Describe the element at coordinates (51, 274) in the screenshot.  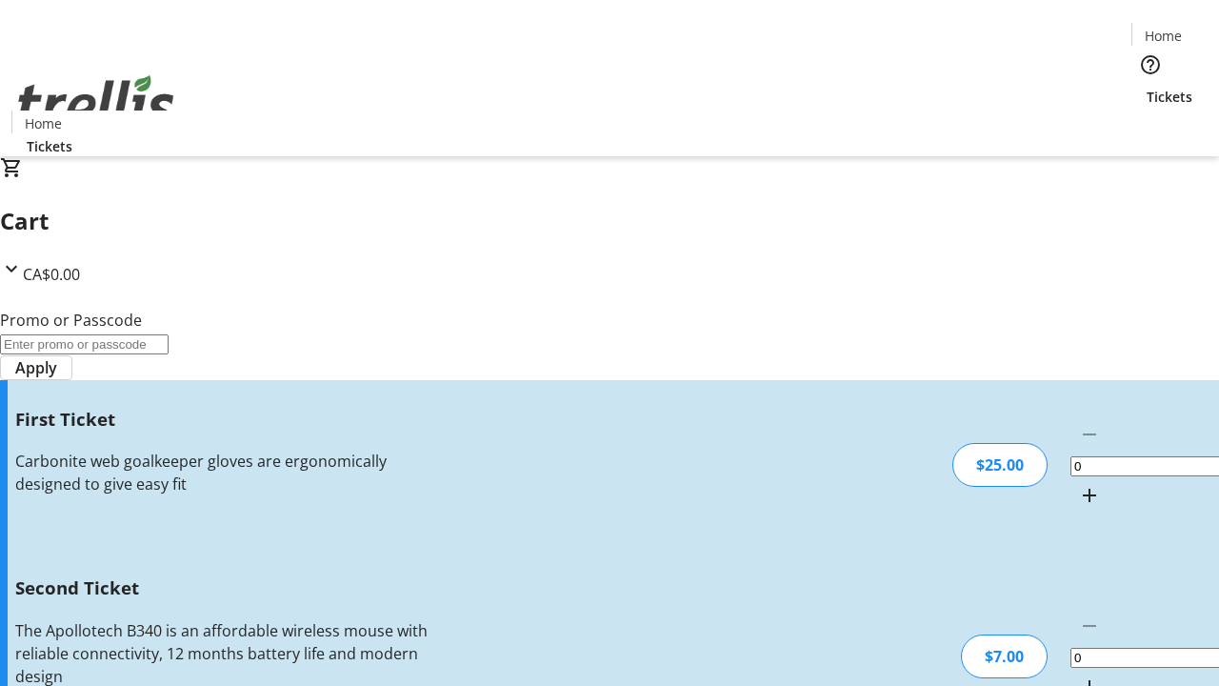
I see `span: CA$0.00` at that location.